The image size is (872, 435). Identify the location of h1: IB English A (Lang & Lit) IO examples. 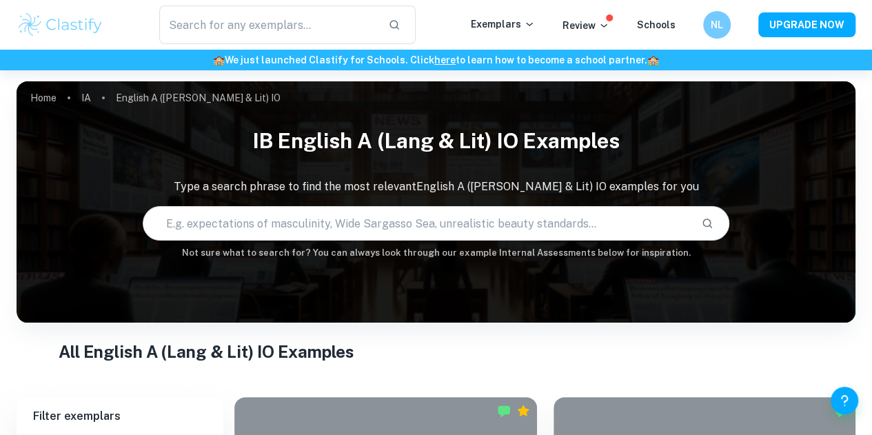
(436, 141).